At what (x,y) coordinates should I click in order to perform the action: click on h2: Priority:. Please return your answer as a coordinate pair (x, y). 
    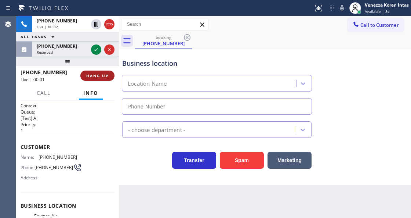
    Looking at the image, I should click on (68, 124).